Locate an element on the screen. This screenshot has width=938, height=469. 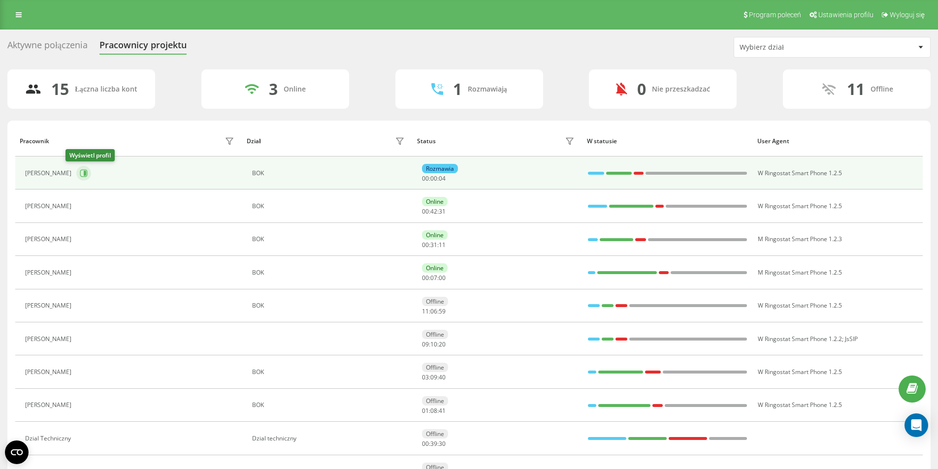
div: Rozmawia is located at coordinates (440, 168).